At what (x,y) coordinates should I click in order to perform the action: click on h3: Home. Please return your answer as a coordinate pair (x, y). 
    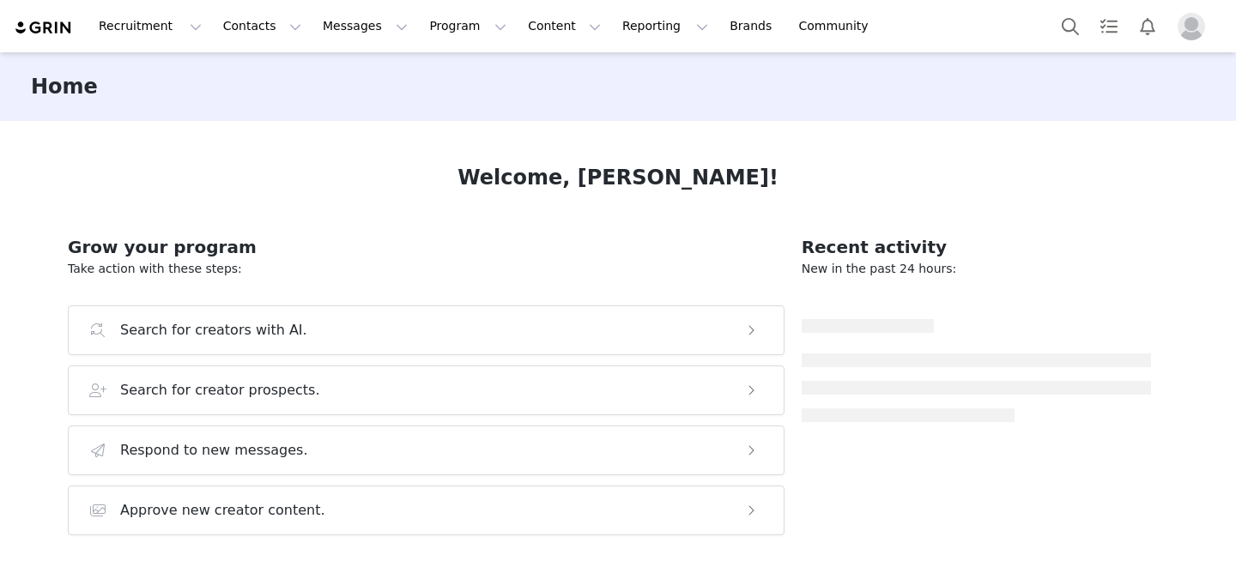
    Looking at the image, I should click on (64, 87).